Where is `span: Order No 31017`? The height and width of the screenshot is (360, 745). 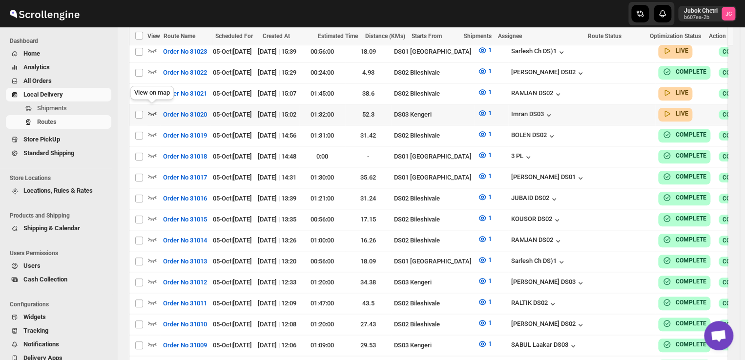 span: Order No 31017 is located at coordinates (185, 178).